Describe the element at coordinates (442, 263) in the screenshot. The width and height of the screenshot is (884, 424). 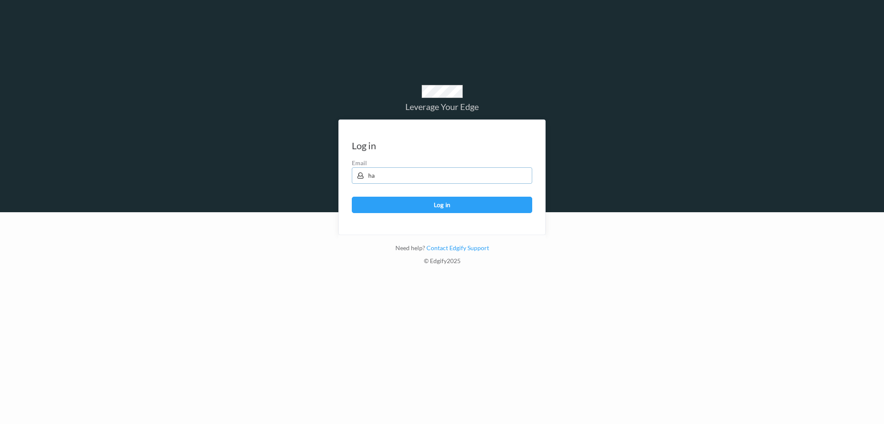
I see `div: © Edgify 2025` at that location.